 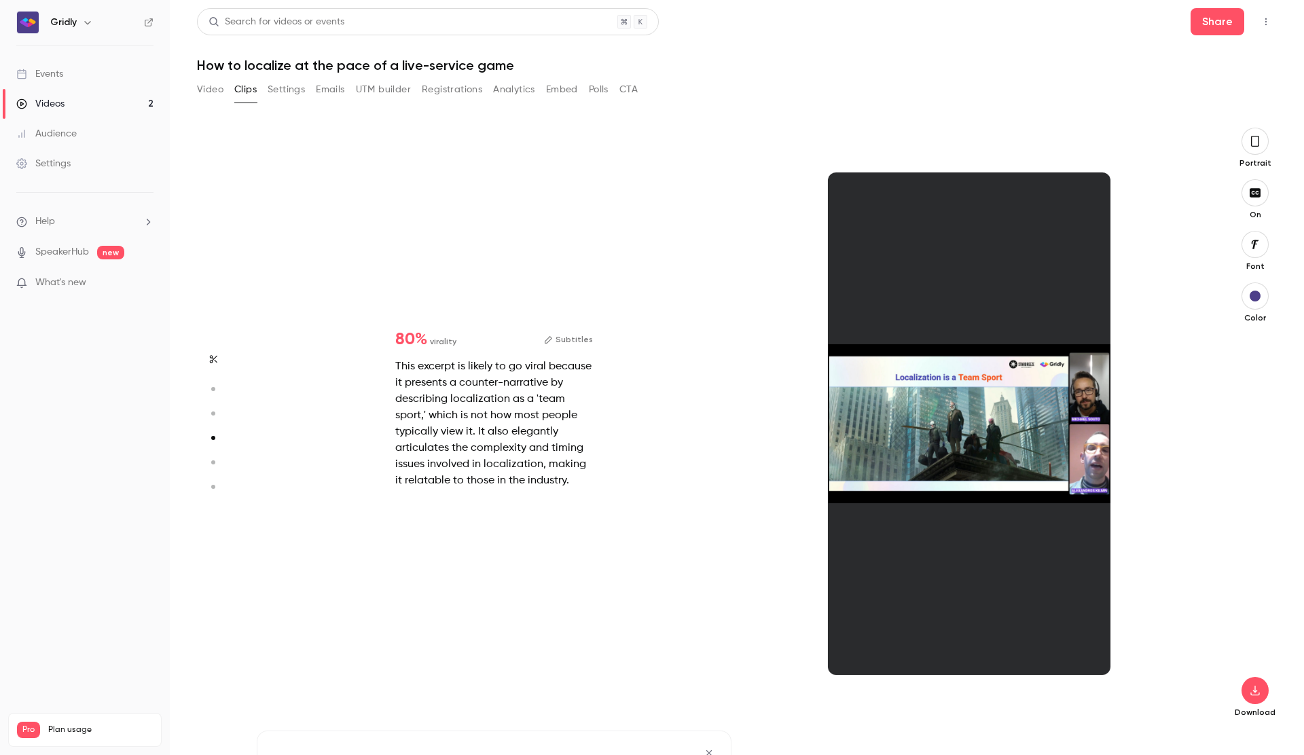 What do you see at coordinates (1255, 318) in the screenshot?
I see `p: Color` at bounding box center [1255, 318].